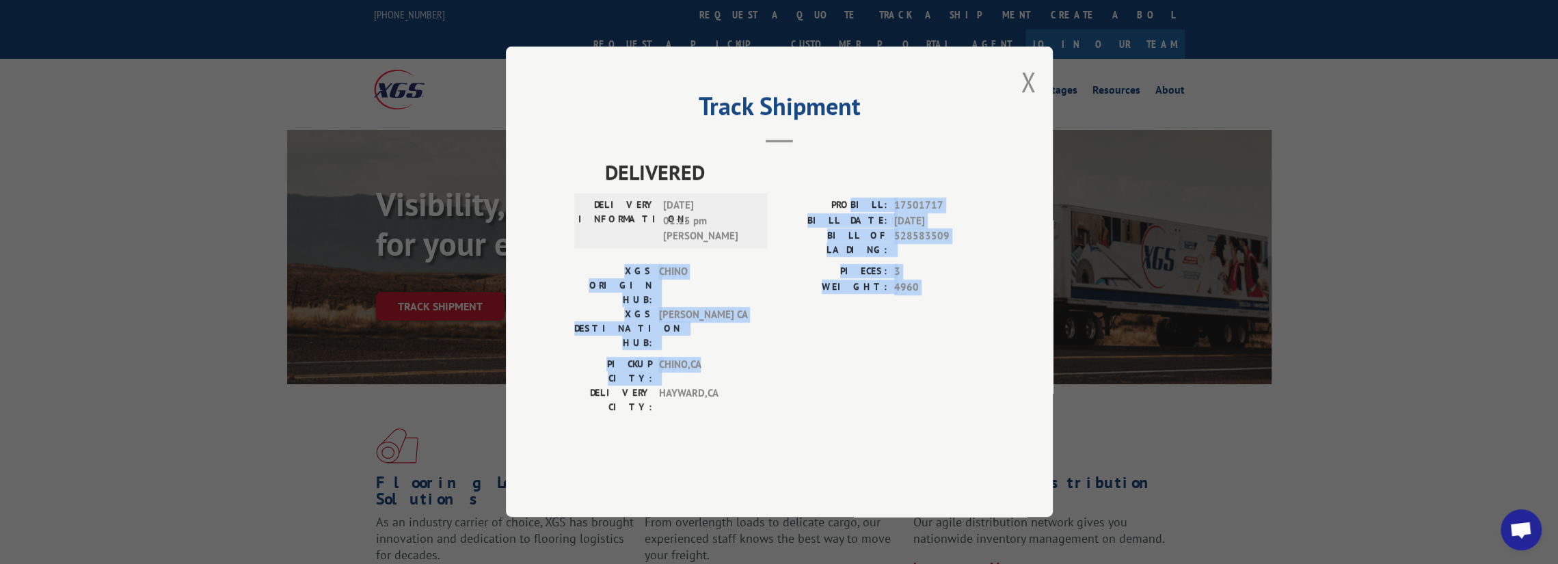 The width and height of the screenshot is (1558, 564). Describe the element at coordinates (794, 172) in the screenshot. I see `span: DELIVERED` at that location.